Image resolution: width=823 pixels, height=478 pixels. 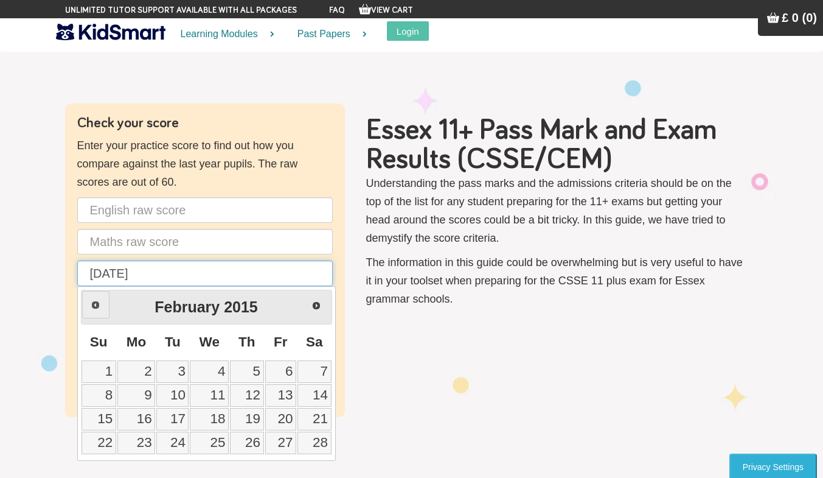 What do you see at coordinates (187, 307) in the screenshot?
I see `span: February` at bounding box center [187, 307].